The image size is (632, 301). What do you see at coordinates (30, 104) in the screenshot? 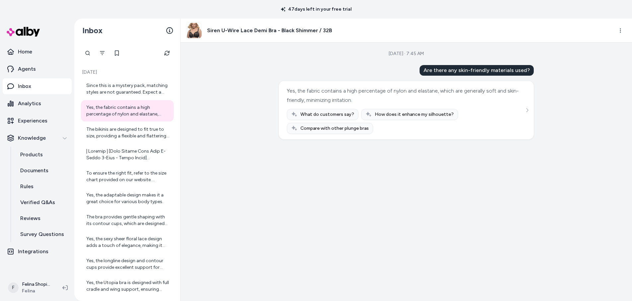
I see `p: Analytics` at bounding box center [30, 104].